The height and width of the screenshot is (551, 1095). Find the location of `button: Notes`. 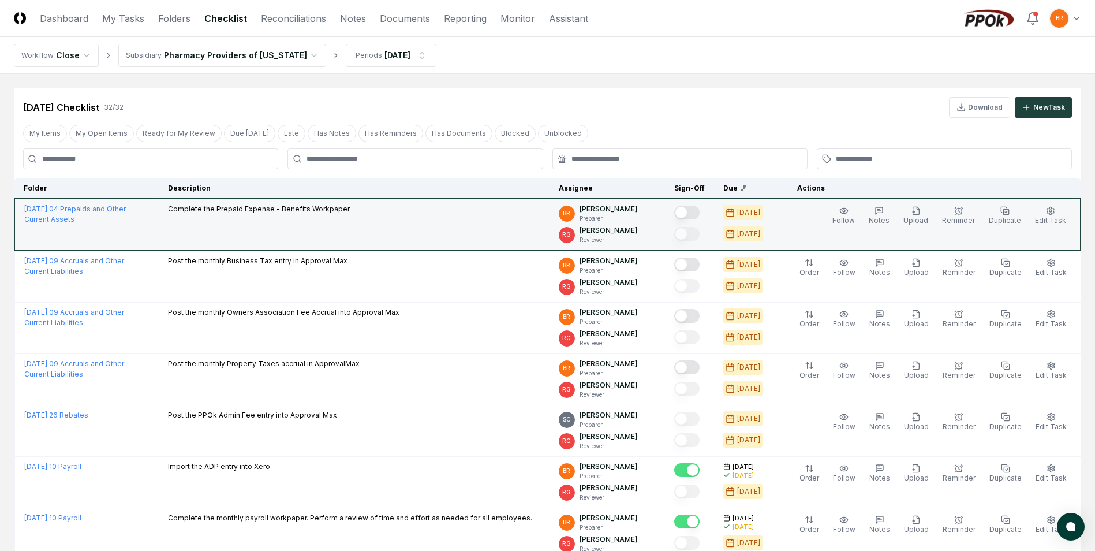

button: Notes is located at coordinates (880, 268).